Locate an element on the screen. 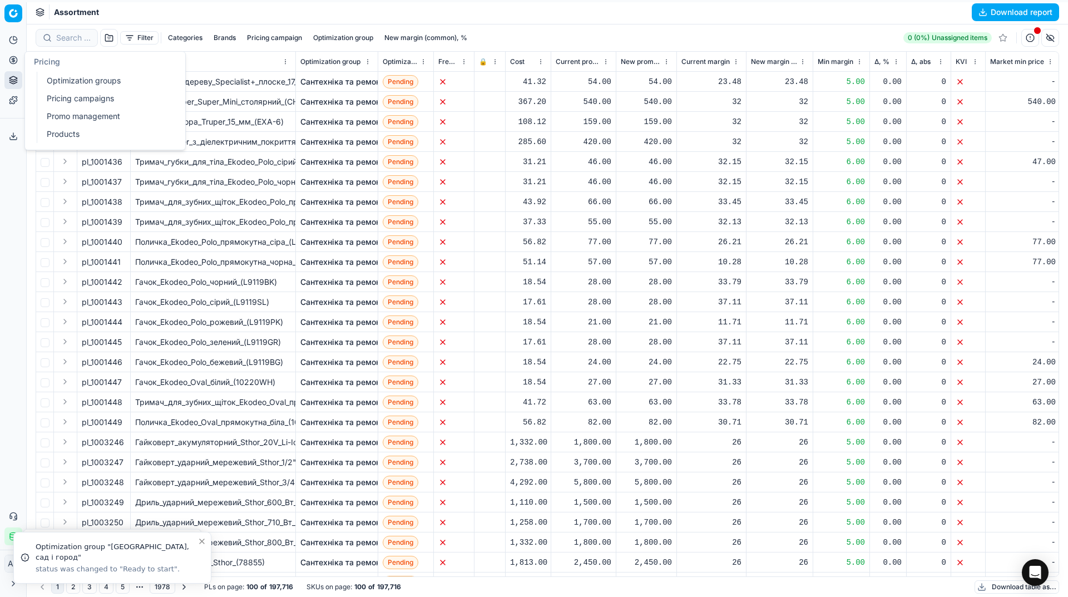 The width and height of the screenshot is (1068, 597). button: Go to next page is located at coordinates (184, 587).